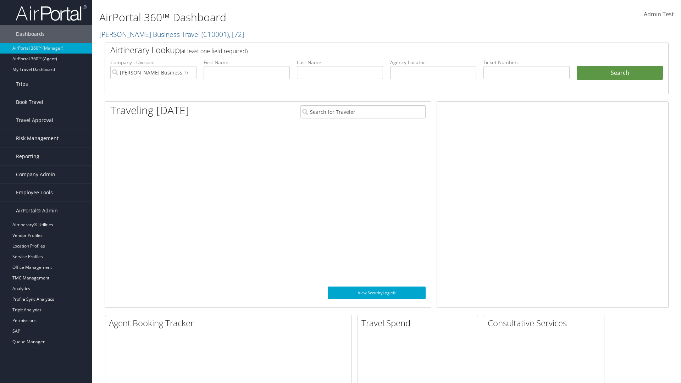  I want to click on h2: Travel Spend, so click(420, 323).